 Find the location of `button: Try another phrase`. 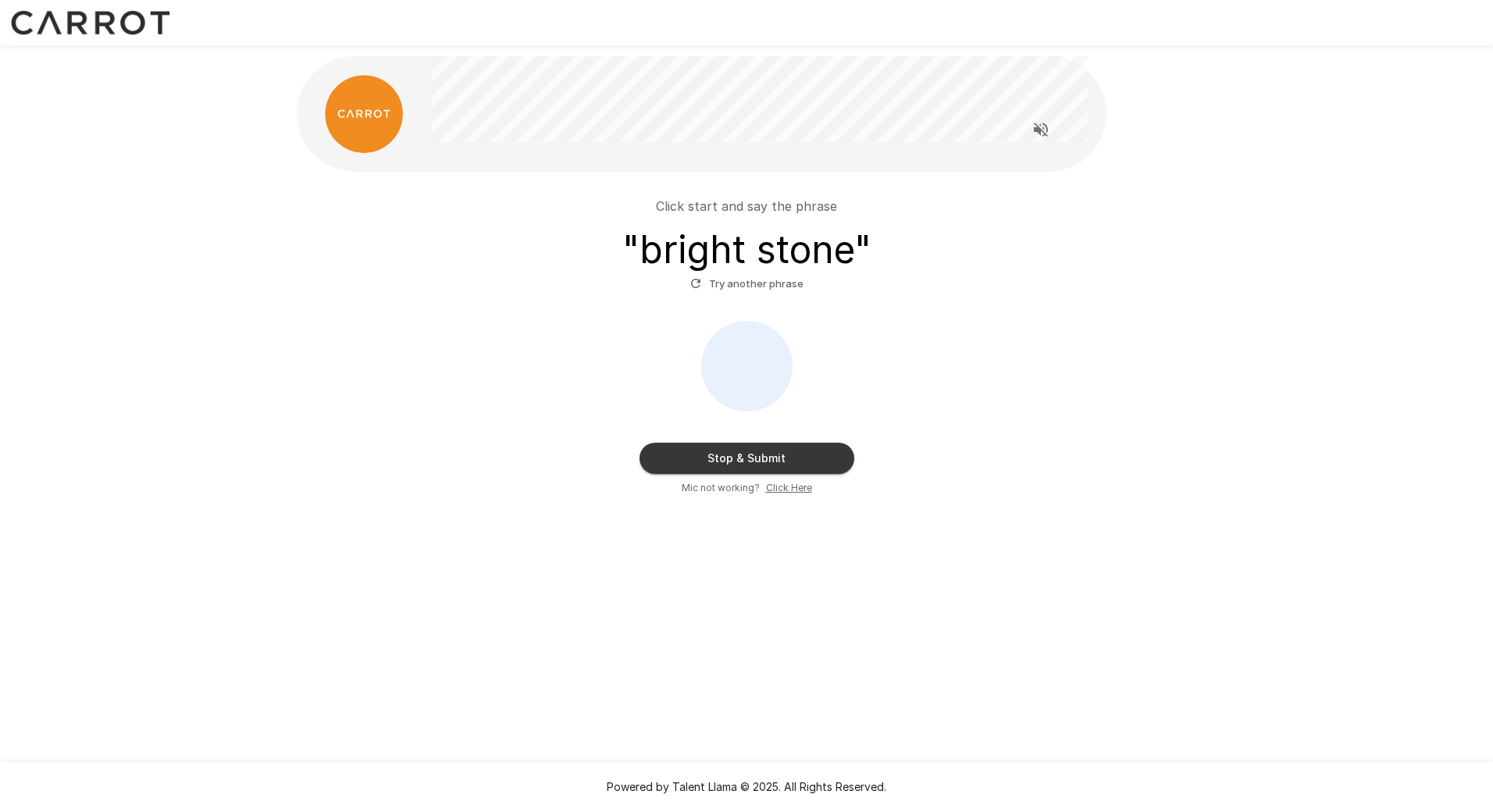

button: Try another phrase is located at coordinates (746, 283).